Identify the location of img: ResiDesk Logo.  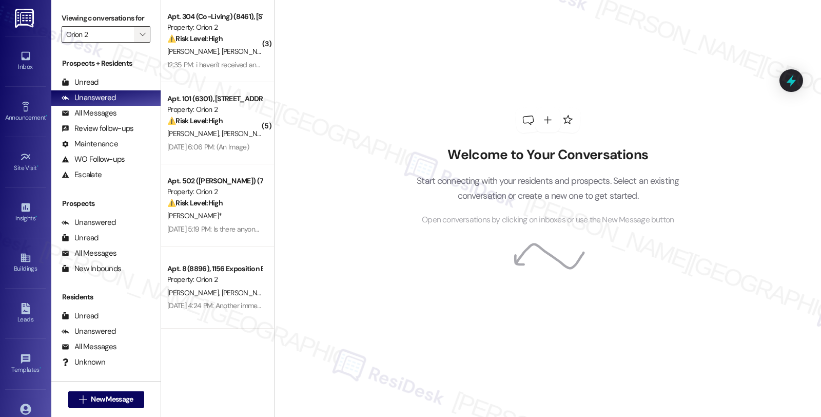
(25, 18).